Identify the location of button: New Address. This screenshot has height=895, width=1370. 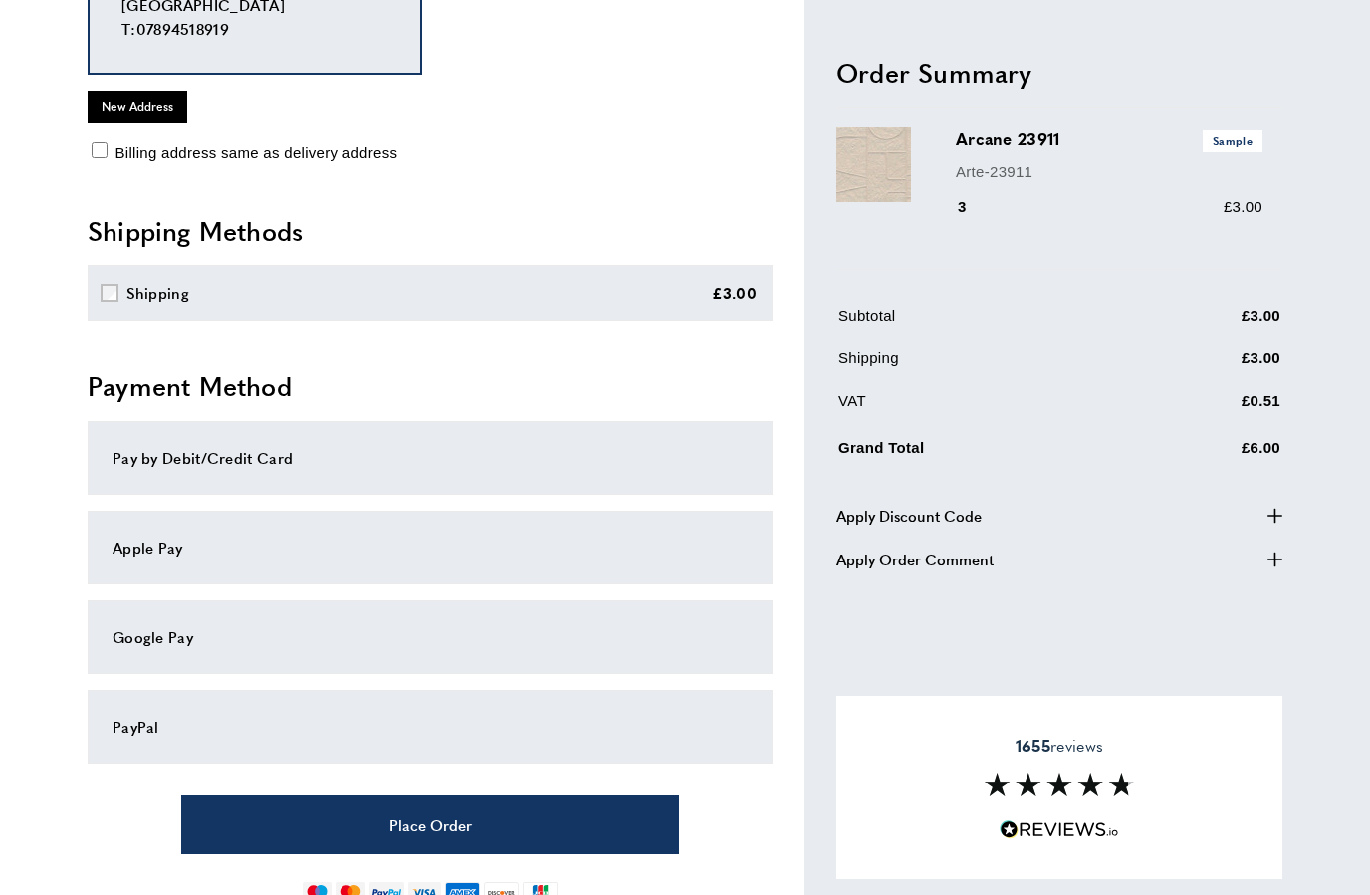
(137, 107).